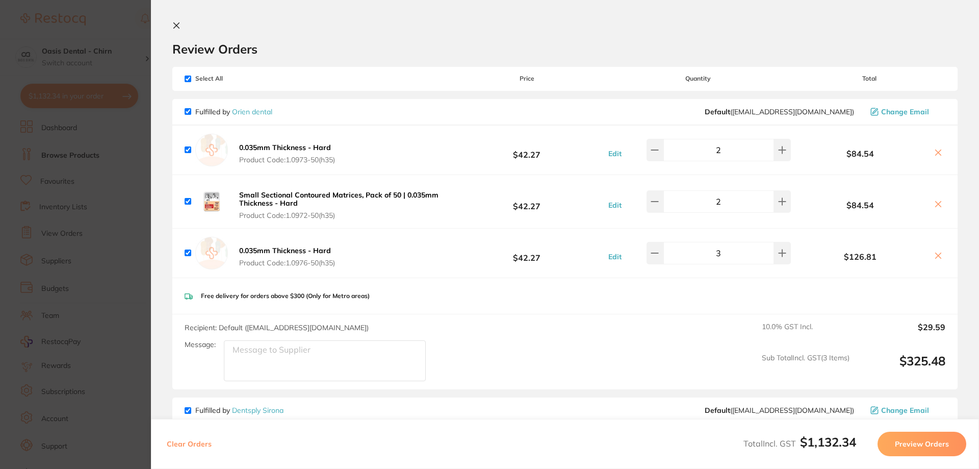  I want to click on span: 10.0 % GST Incl., so click(806, 333).